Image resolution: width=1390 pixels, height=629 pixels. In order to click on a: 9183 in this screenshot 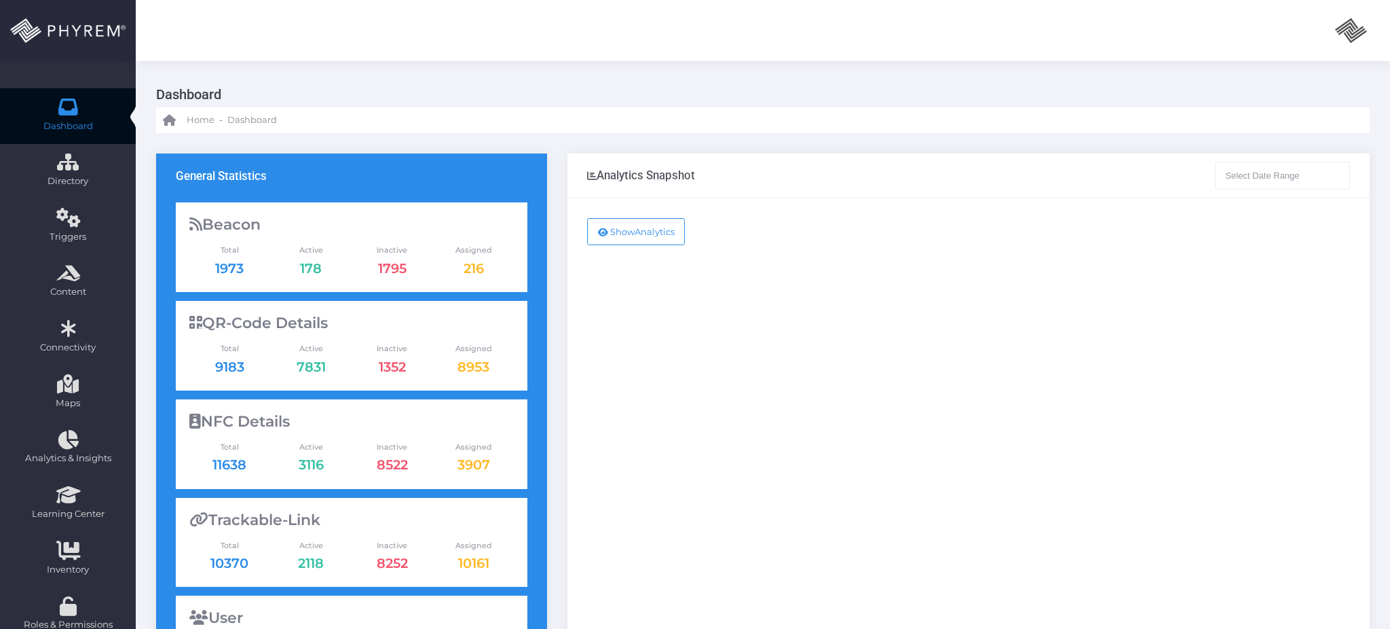, I will do `click(229, 367)`.